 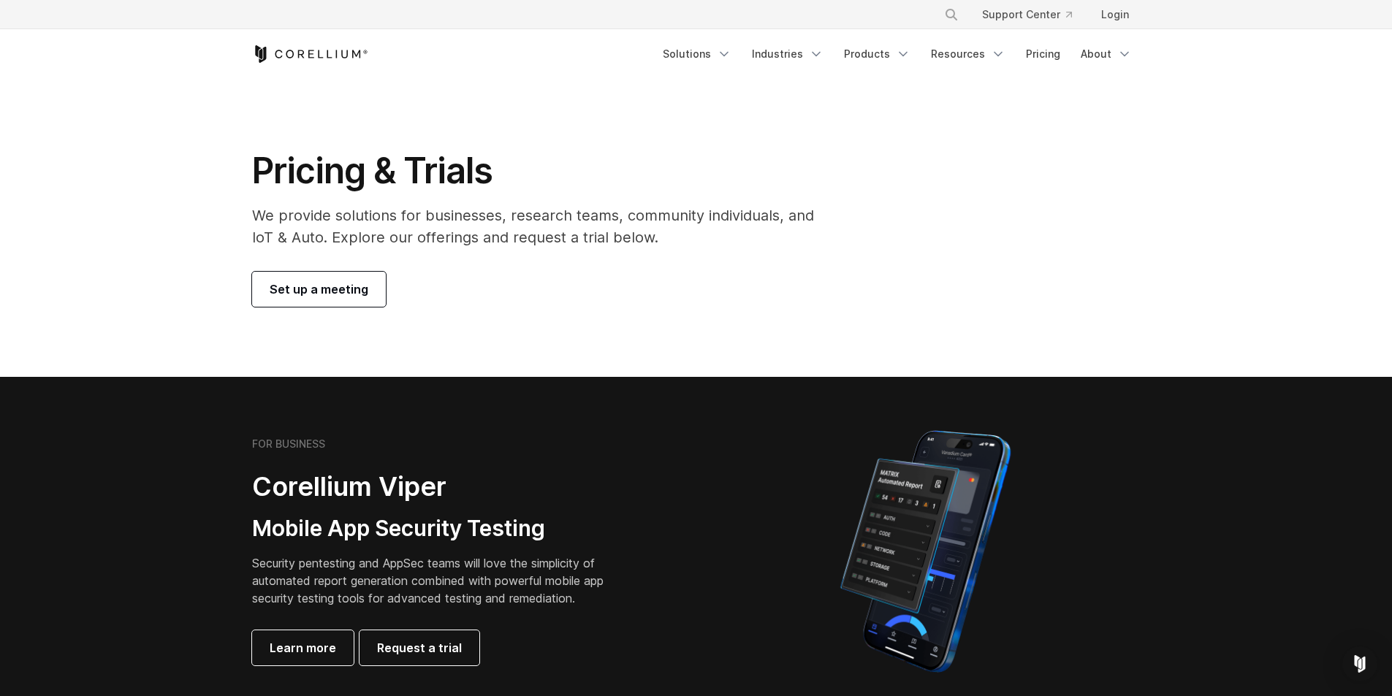 What do you see at coordinates (319, 289) in the screenshot?
I see `a: Set up a meeting` at bounding box center [319, 289].